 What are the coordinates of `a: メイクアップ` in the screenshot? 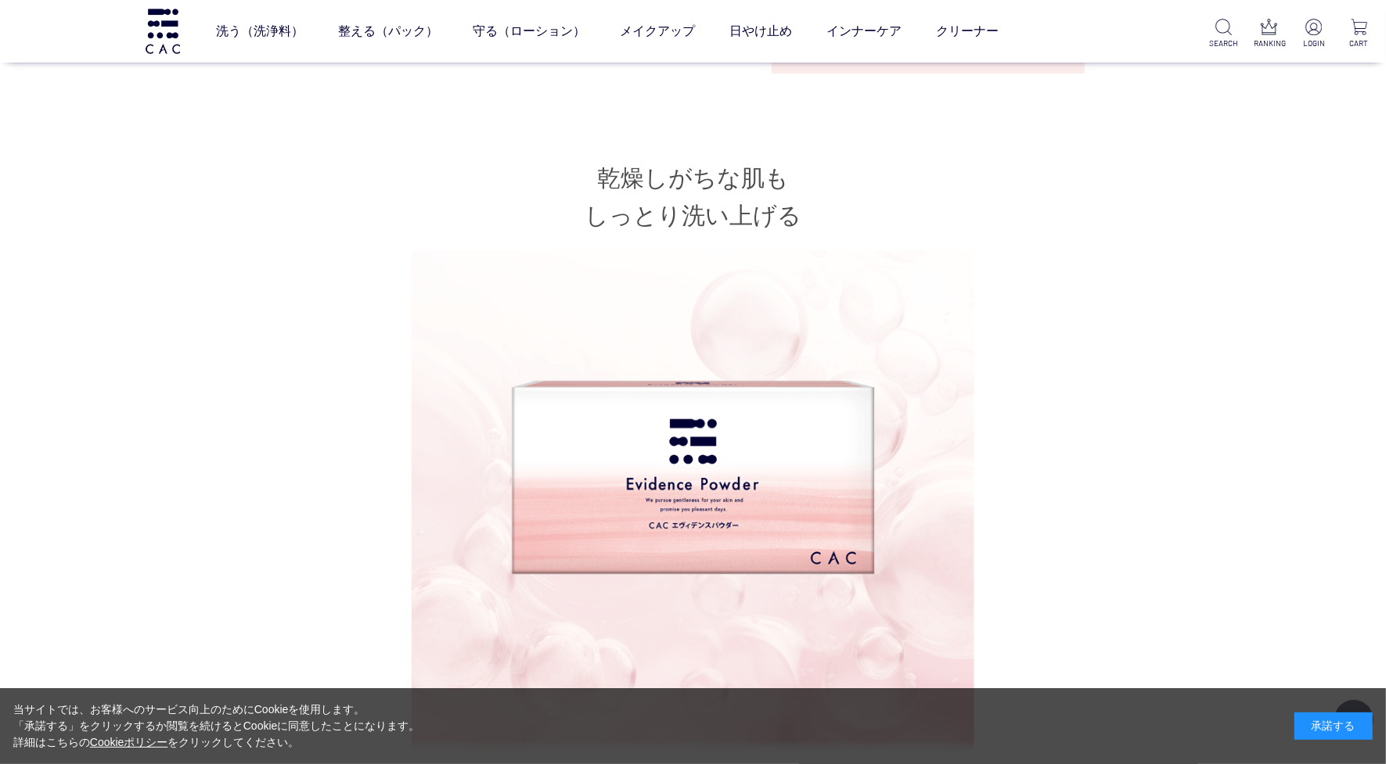 It's located at (657, 31).